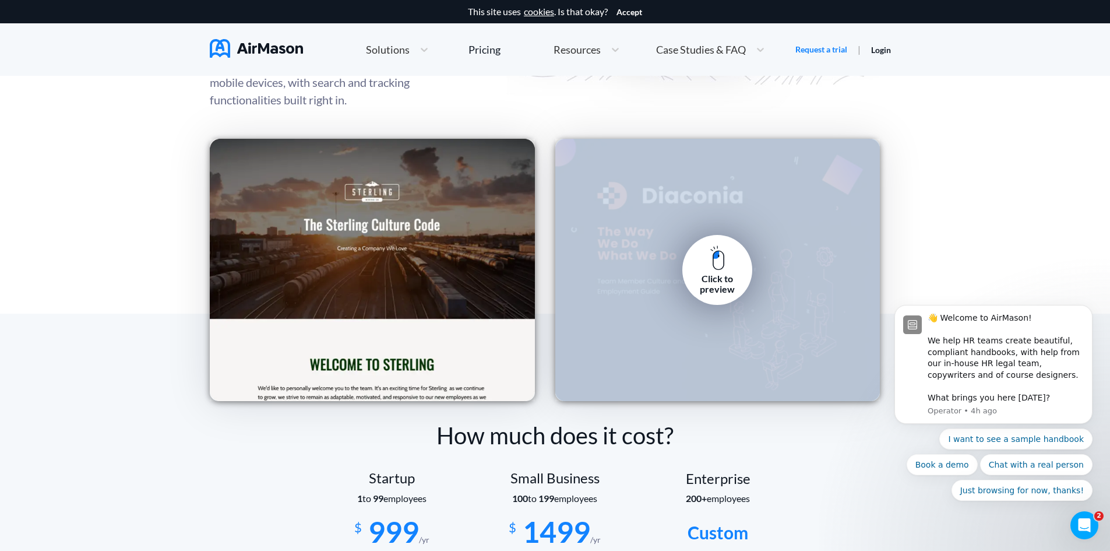 The image size is (1110, 551). What do you see at coordinates (159, 249) in the screenshot?
I see `button: Quick reply: Chat with a real person` at bounding box center [159, 249].